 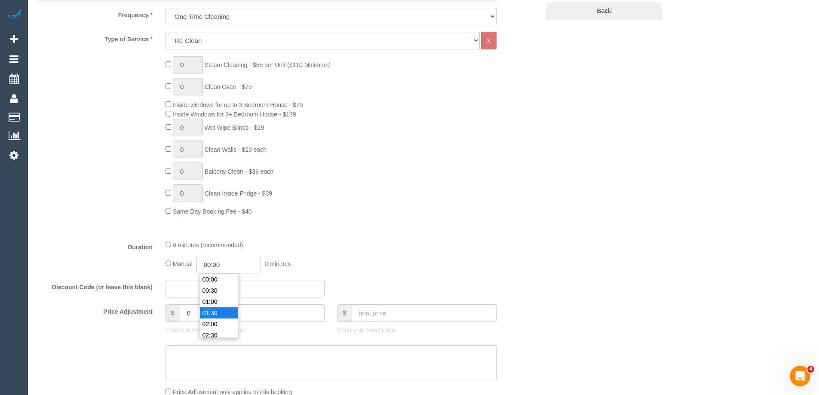 I want to click on li: 01:00, so click(x=219, y=302).